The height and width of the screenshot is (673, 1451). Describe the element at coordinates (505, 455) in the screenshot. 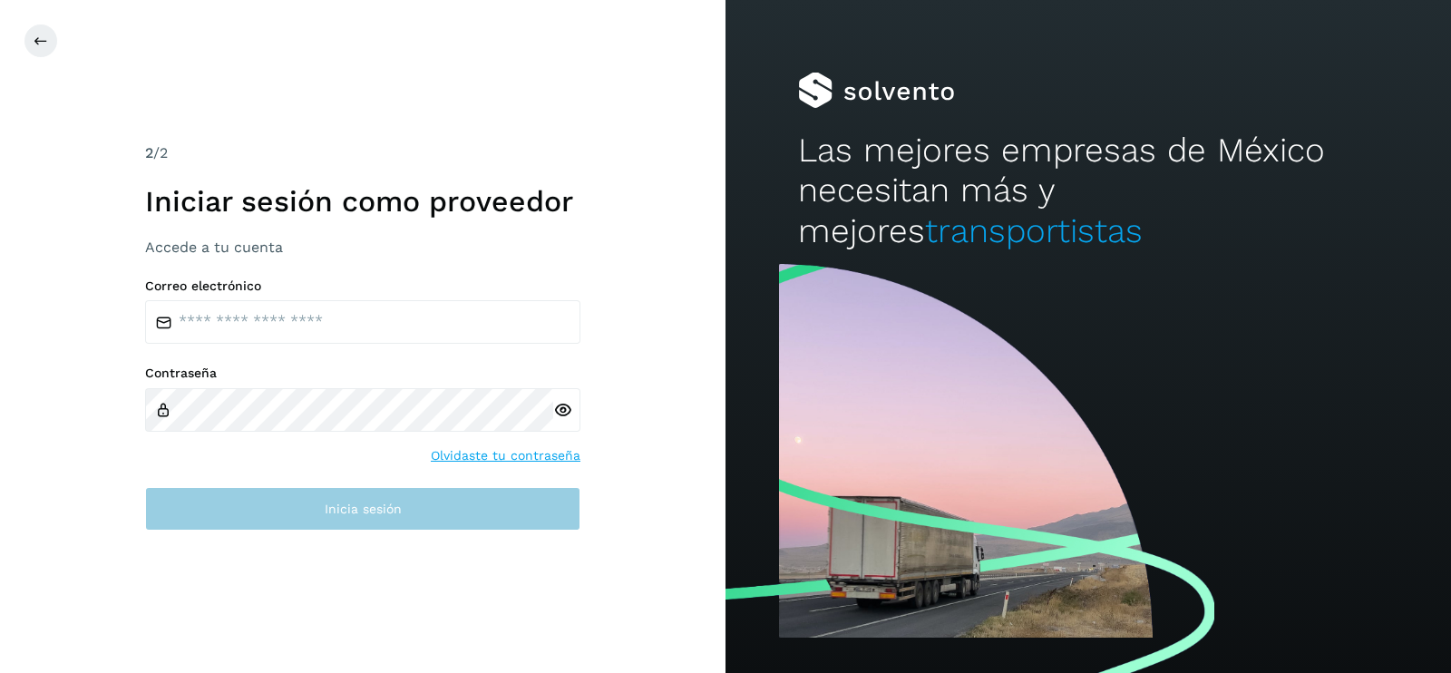

I see `a: Olvidaste tu contraseña` at that location.